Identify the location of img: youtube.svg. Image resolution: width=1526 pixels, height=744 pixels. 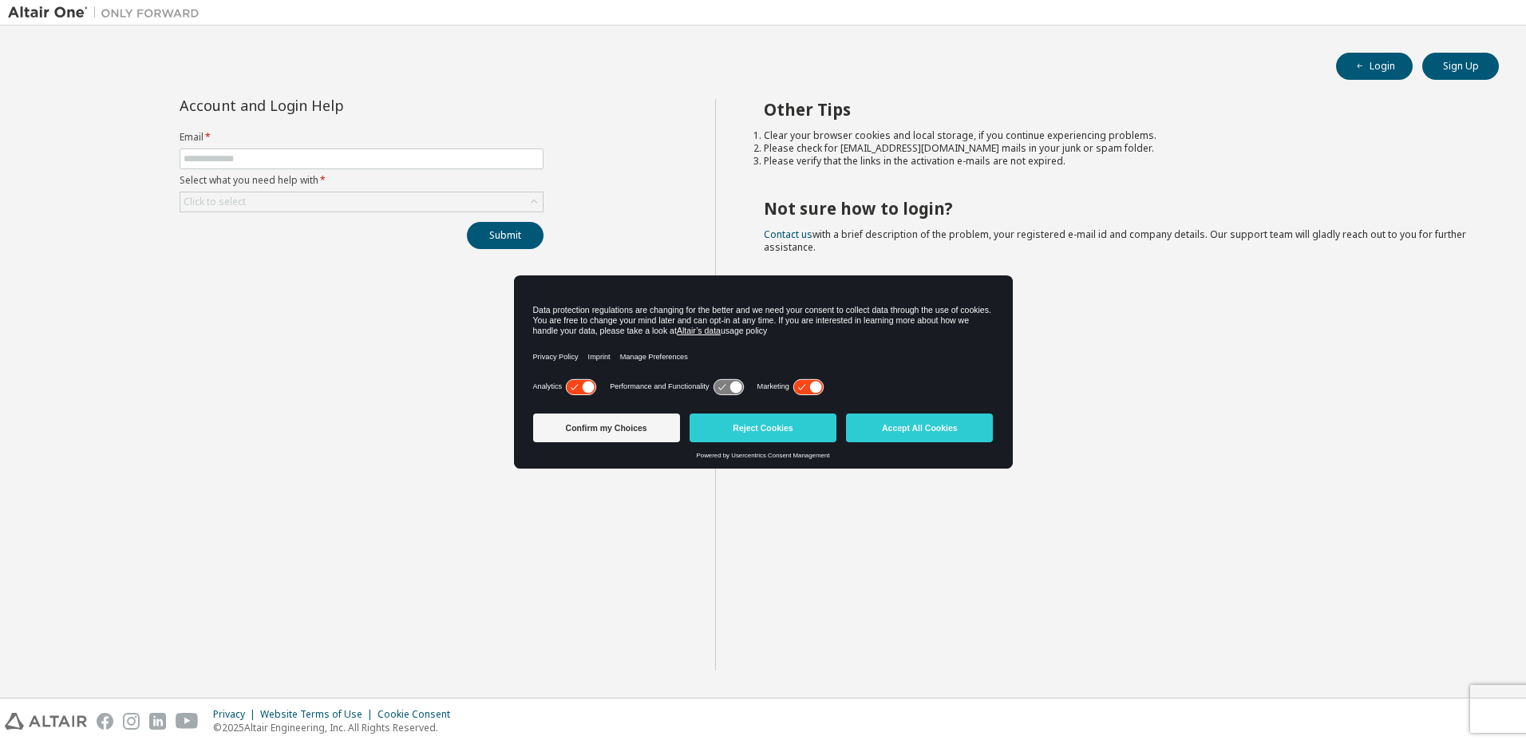
(187, 721).